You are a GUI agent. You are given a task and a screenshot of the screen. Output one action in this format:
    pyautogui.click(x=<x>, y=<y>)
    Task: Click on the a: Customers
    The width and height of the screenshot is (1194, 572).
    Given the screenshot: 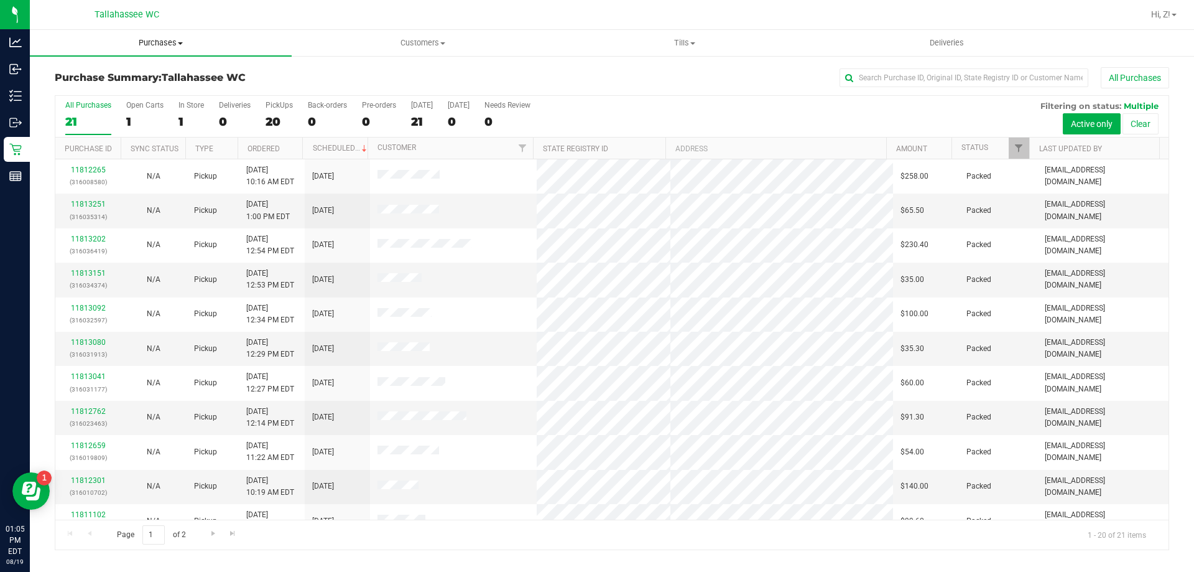 What is the action you would take?
    pyautogui.click(x=422, y=43)
    